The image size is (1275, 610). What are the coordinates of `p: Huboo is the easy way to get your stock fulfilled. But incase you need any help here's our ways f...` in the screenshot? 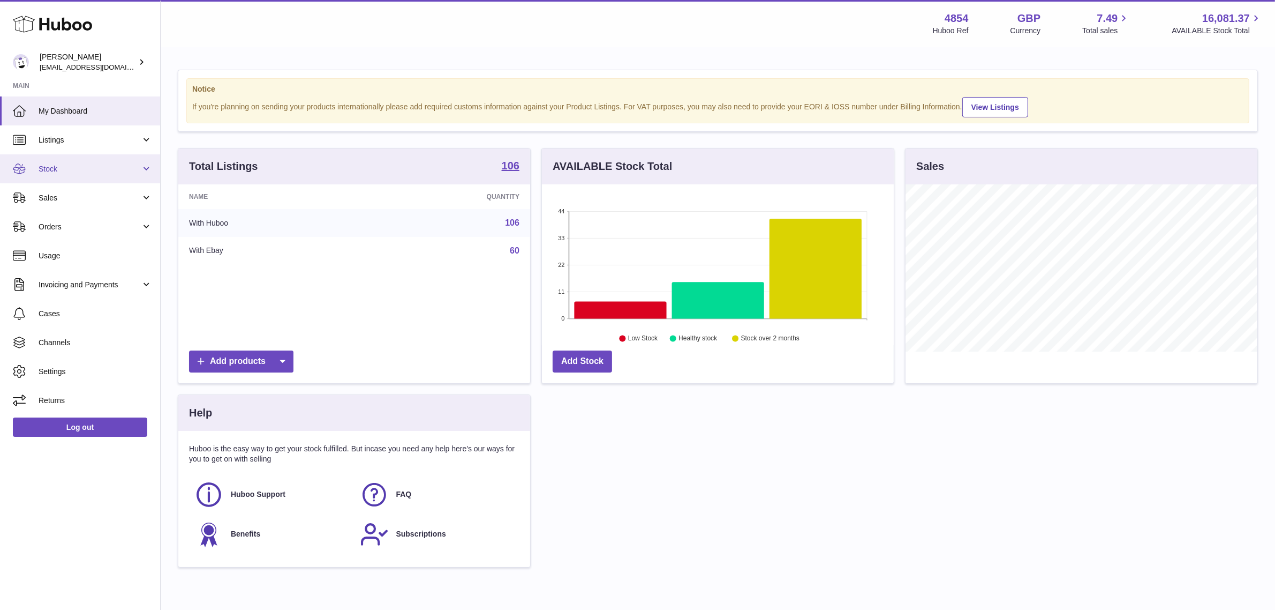 It's located at (354, 454).